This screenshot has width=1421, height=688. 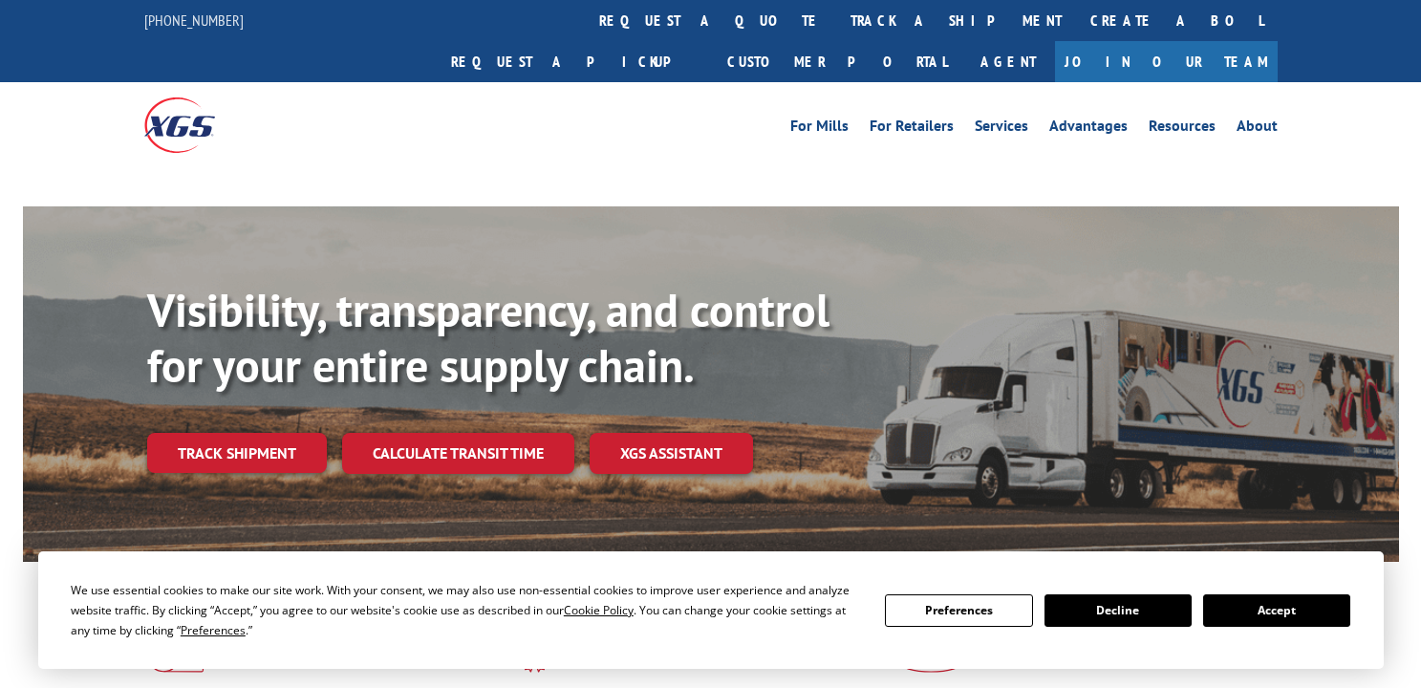 What do you see at coordinates (837, 61) in the screenshot?
I see `a: Customer Portal` at bounding box center [837, 61].